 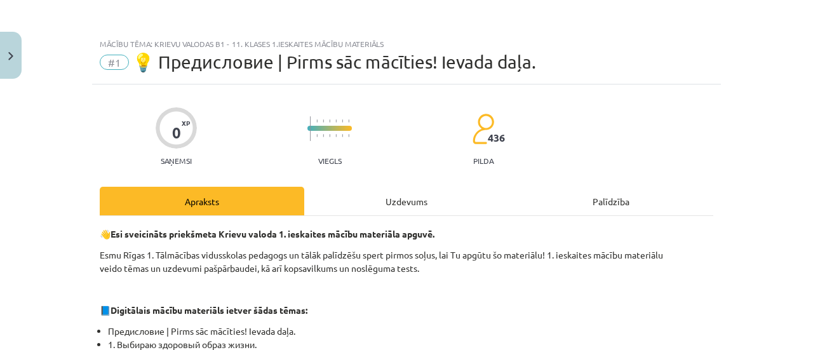 I want to click on div: Uzdevums, so click(x=406, y=201).